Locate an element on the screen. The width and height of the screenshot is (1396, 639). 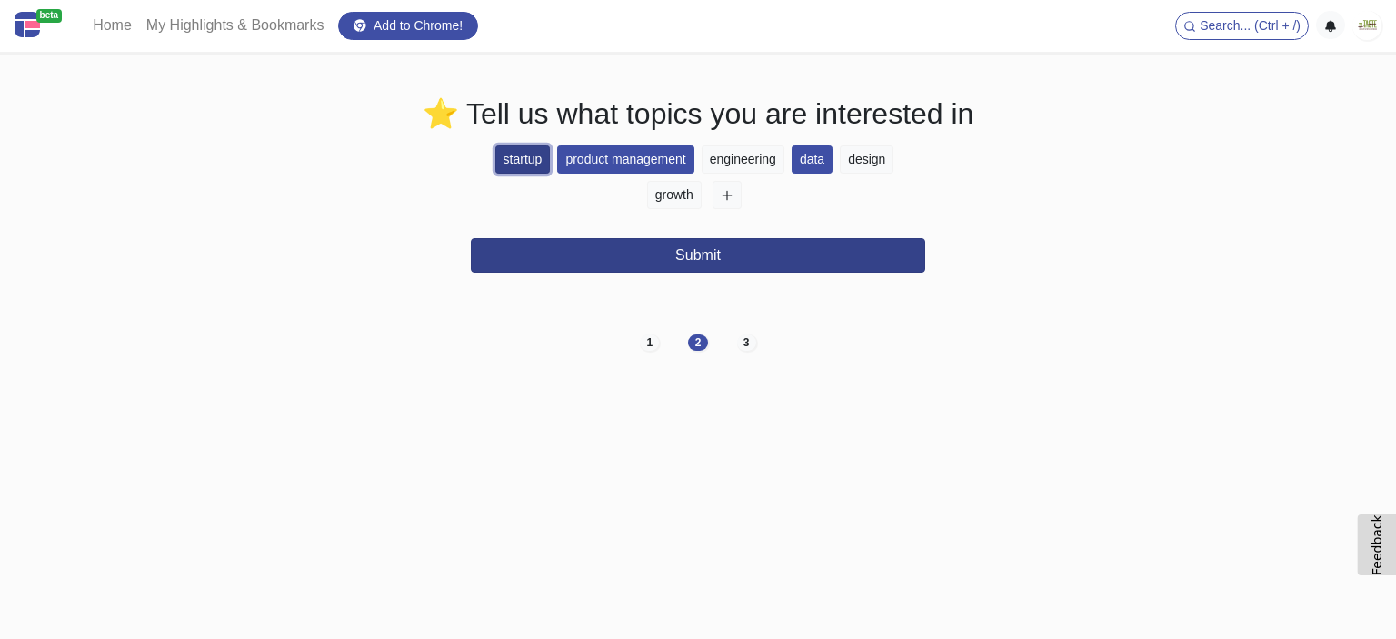
img: 1eb001baf5852b9bf2cd271dc1d5c4b1 is located at coordinates (1367, 25).